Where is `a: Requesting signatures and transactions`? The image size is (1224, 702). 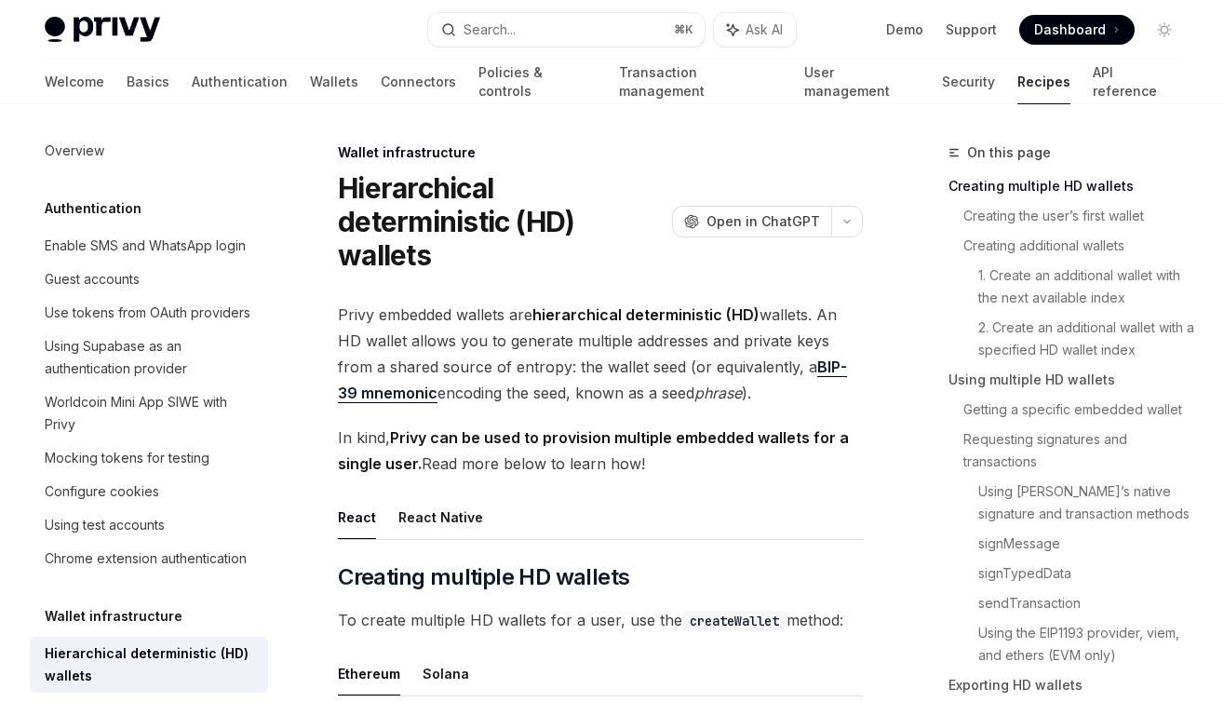
a: Requesting signatures and transactions is located at coordinates (1079, 451).